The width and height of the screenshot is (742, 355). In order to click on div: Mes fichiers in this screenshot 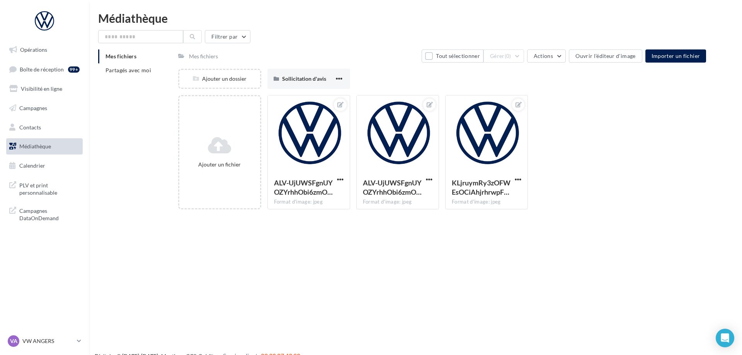, I will do `click(203, 56)`.